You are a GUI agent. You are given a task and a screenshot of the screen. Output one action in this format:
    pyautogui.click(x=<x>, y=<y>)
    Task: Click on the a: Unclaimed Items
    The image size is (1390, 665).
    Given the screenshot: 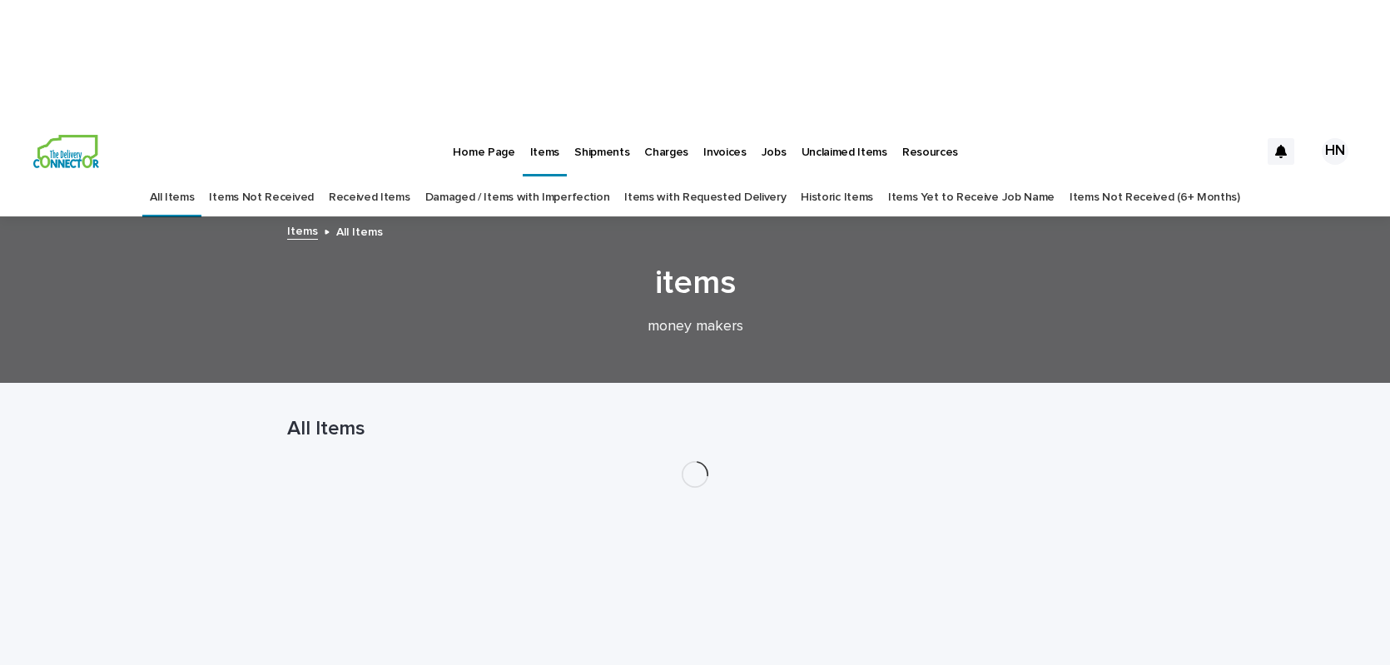 What is the action you would take?
    pyautogui.click(x=844, y=151)
    